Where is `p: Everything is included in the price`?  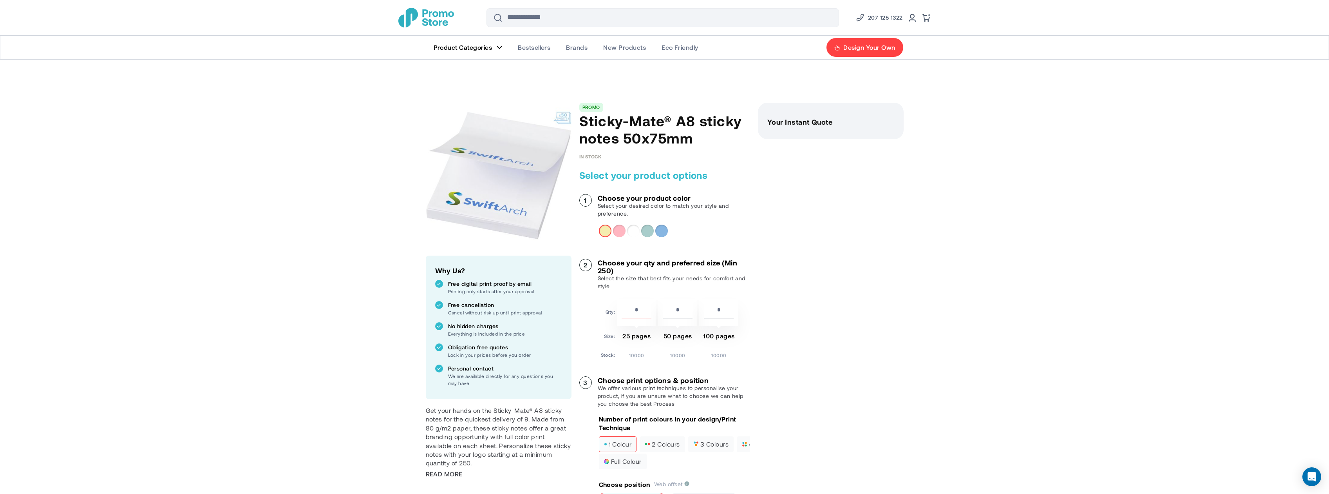
p: Everything is included in the price is located at coordinates (505, 333).